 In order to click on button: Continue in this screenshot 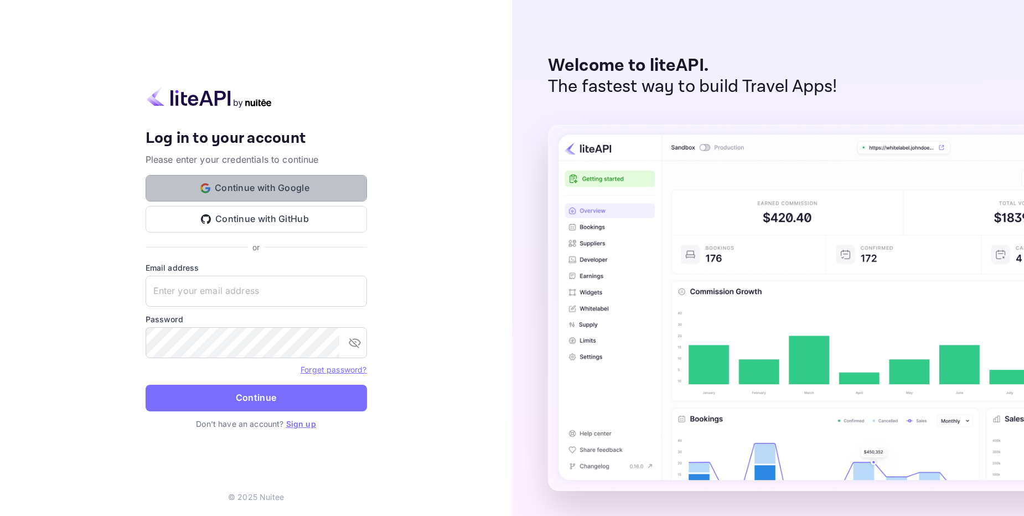, I will do `click(256, 398)`.